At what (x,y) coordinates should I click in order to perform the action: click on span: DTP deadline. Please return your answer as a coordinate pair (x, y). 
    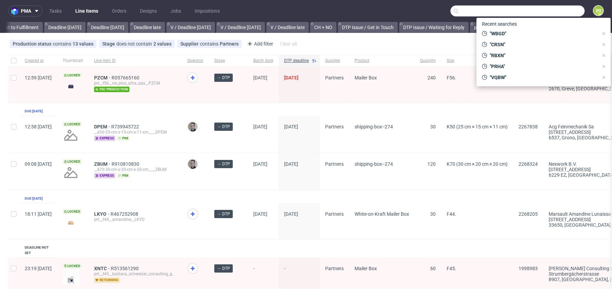
    Looking at the image, I should click on (297, 61).